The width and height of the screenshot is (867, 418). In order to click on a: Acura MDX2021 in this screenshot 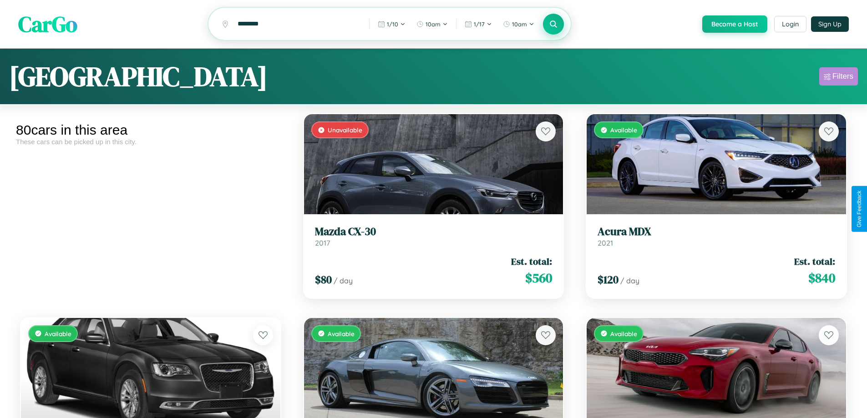, I will do `click(716, 236)`.